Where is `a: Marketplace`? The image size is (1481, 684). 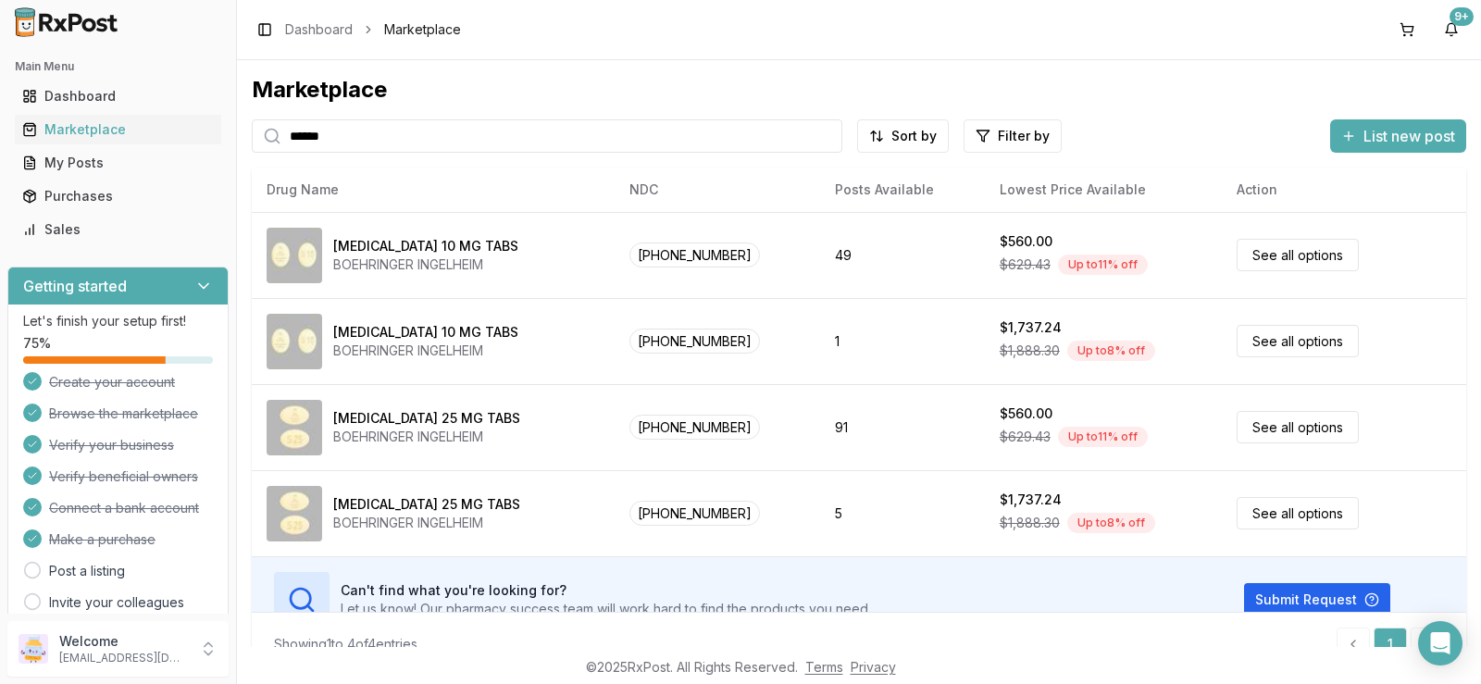 a: Marketplace is located at coordinates (118, 130).